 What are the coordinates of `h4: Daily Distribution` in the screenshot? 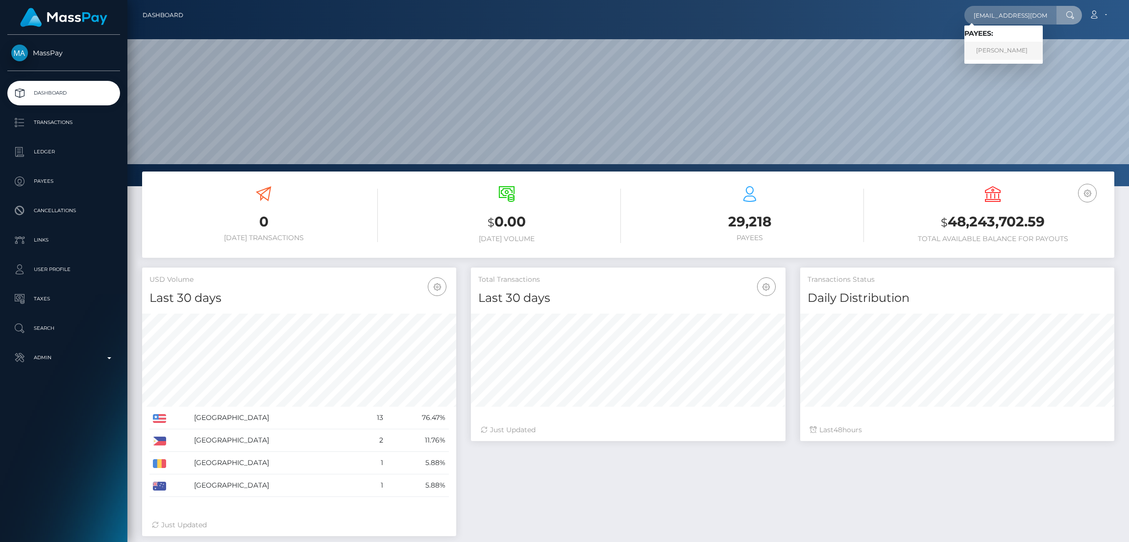 It's located at (957, 298).